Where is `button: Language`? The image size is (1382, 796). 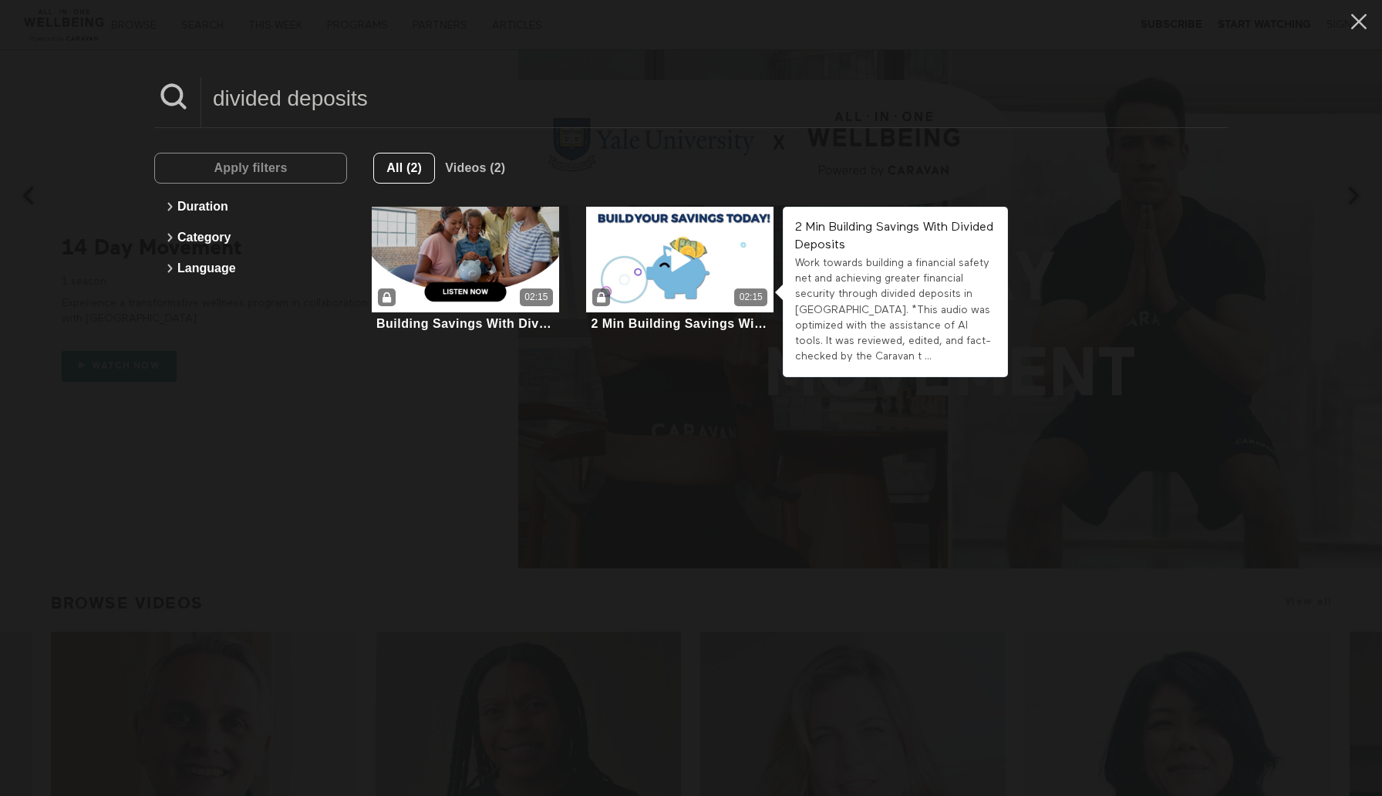
button: Language is located at coordinates (251, 268).